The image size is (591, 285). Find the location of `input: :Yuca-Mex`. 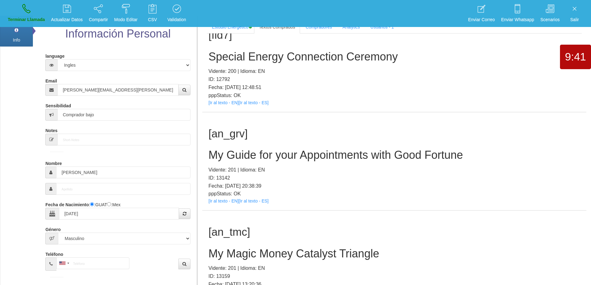

input: :Yuca-Mex is located at coordinates (109, 204).